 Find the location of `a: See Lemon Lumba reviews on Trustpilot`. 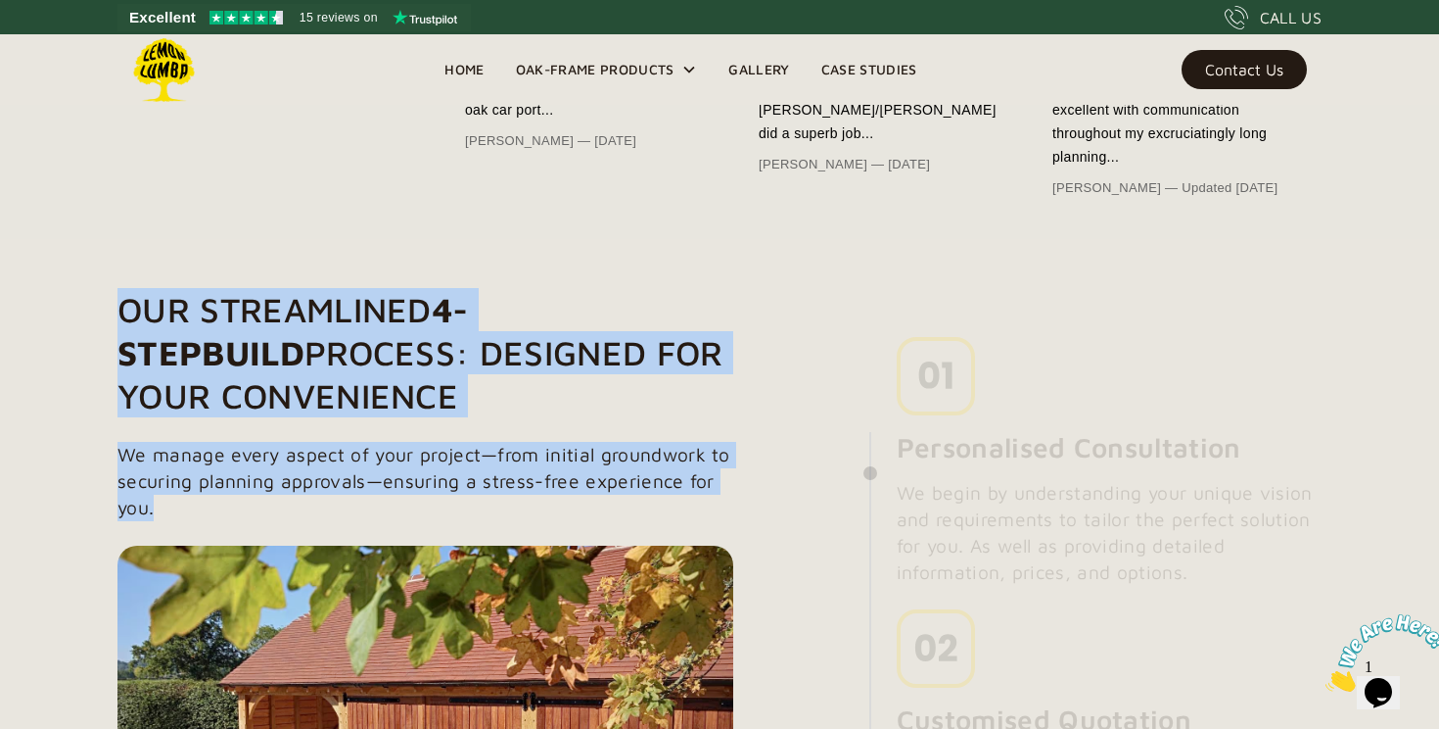

a: See Lemon Lumba reviews on Trustpilot is located at coordinates (294, 18).